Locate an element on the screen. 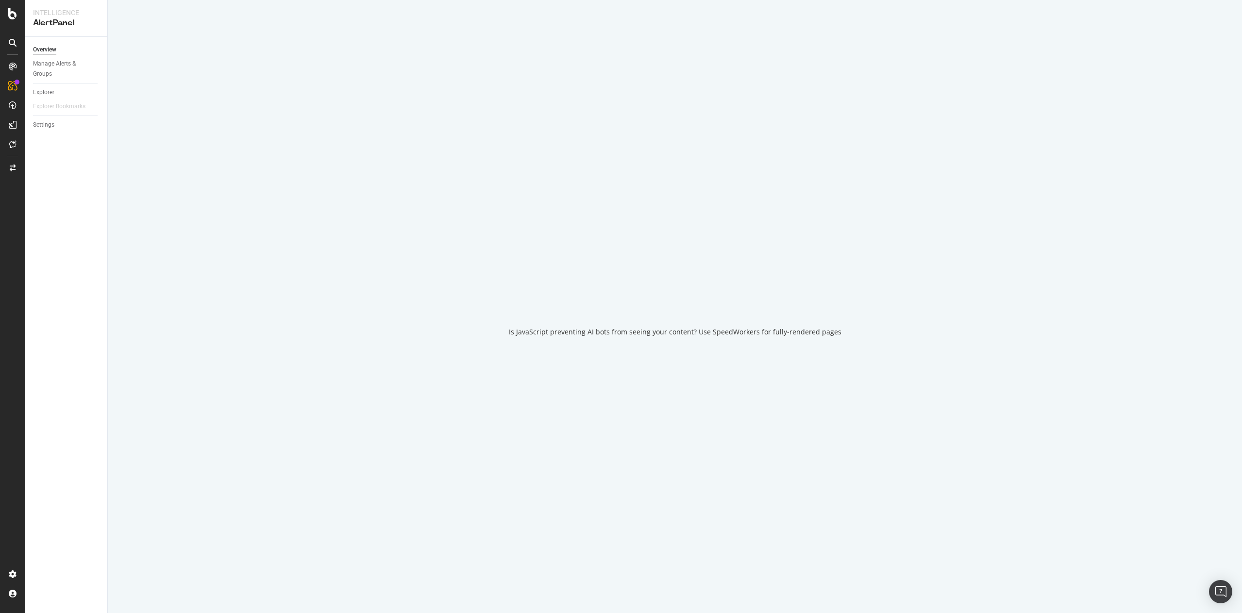 This screenshot has width=1242, height=613. div: Explorer is located at coordinates (44, 92).